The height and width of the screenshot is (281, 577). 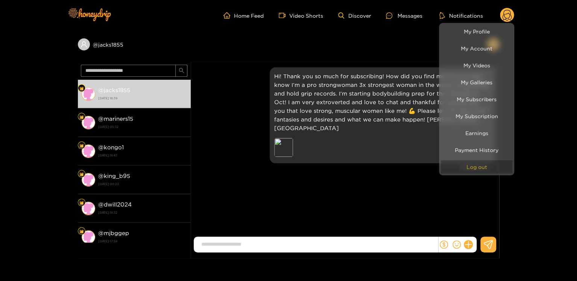 I want to click on a: Earnings, so click(x=476, y=133).